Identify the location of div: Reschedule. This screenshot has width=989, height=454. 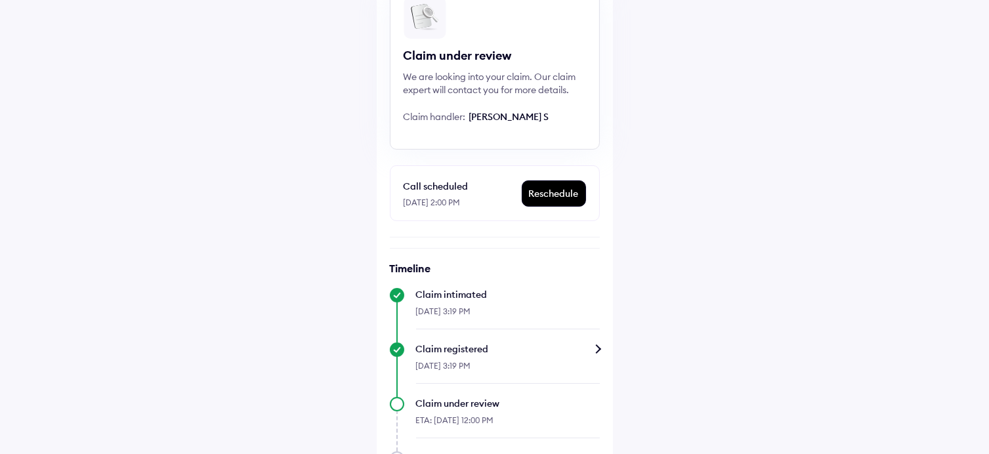
(554, 194).